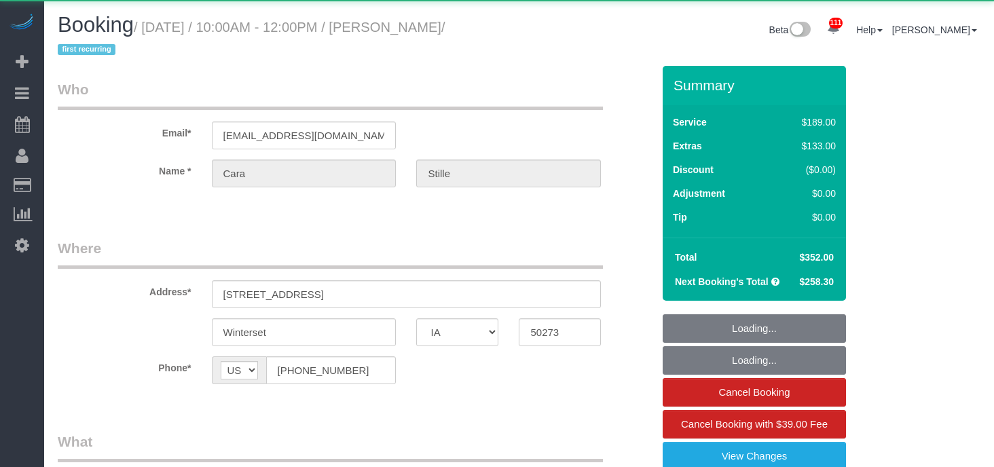 The image size is (994, 467). I want to click on span: Cancel Booking with $39.00 Fee, so click(754, 424).